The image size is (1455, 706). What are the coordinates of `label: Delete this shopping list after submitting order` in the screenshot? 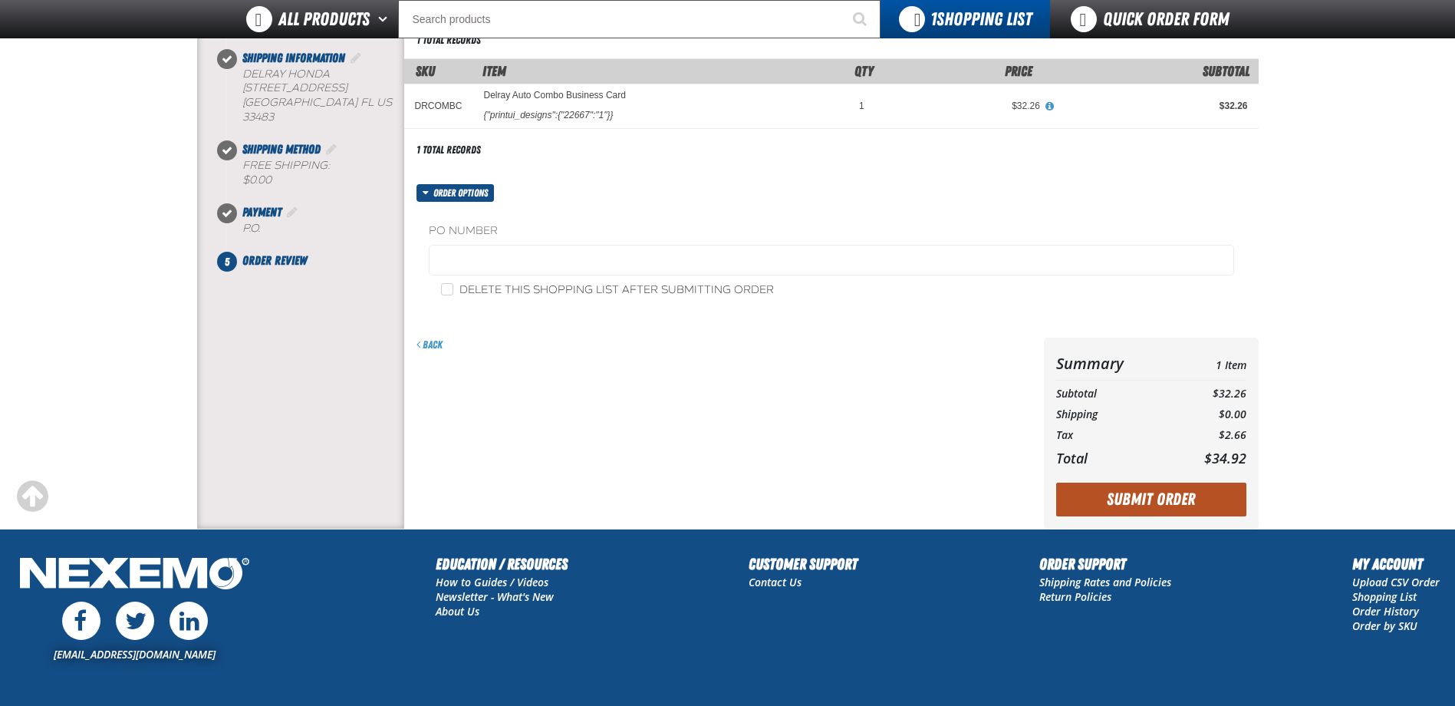 It's located at (607, 290).